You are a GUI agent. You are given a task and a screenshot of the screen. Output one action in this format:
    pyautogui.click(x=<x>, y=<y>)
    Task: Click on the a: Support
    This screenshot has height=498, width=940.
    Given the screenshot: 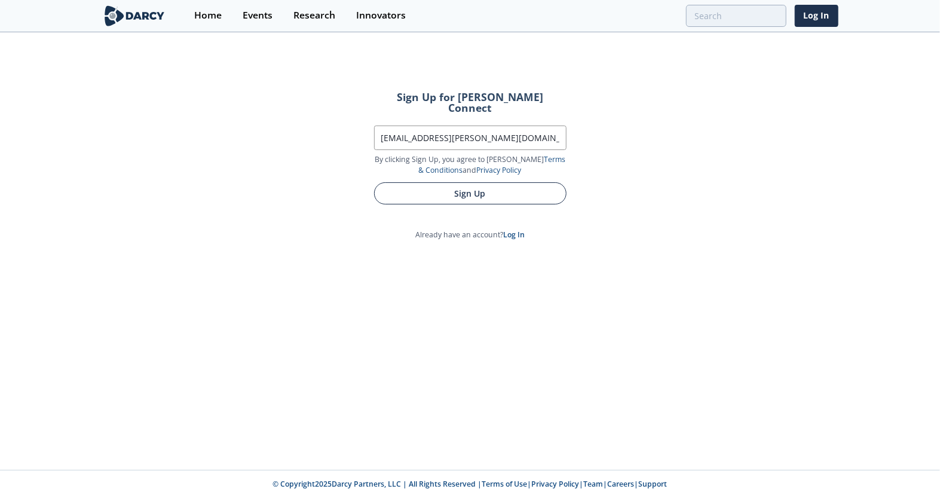 What is the action you would take?
    pyautogui.click(x=653, y=483)
    